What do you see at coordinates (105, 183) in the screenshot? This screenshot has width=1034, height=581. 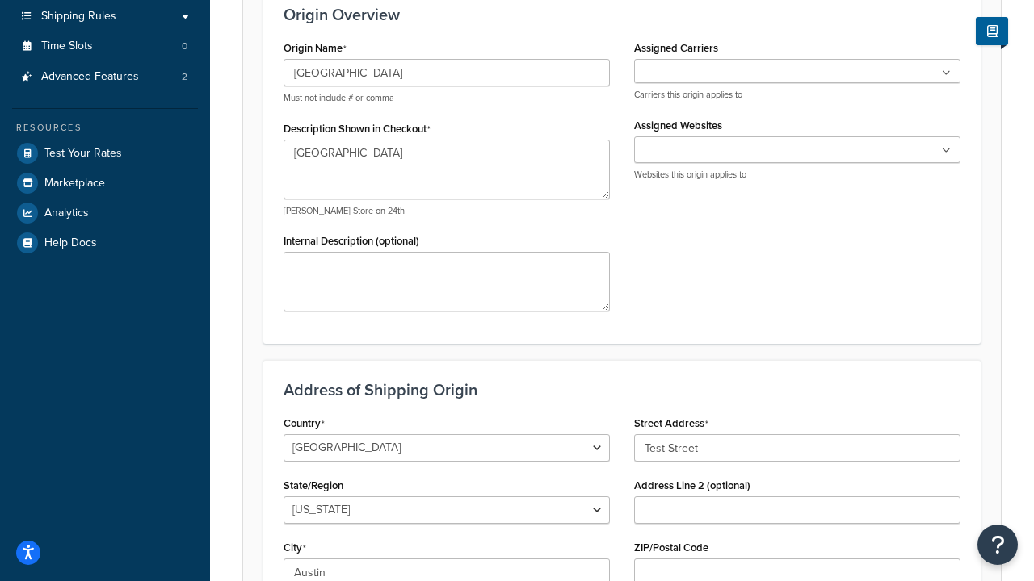 I see `li: Marketplace` at bounding box center [105, 183].